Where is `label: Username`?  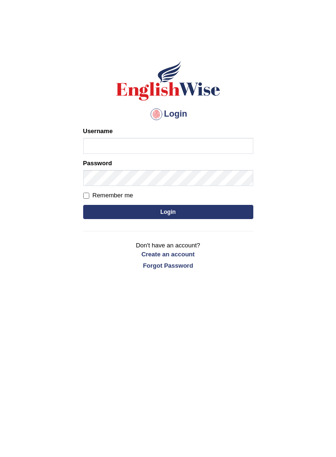 label: Username is located at coordinates (98, 131).